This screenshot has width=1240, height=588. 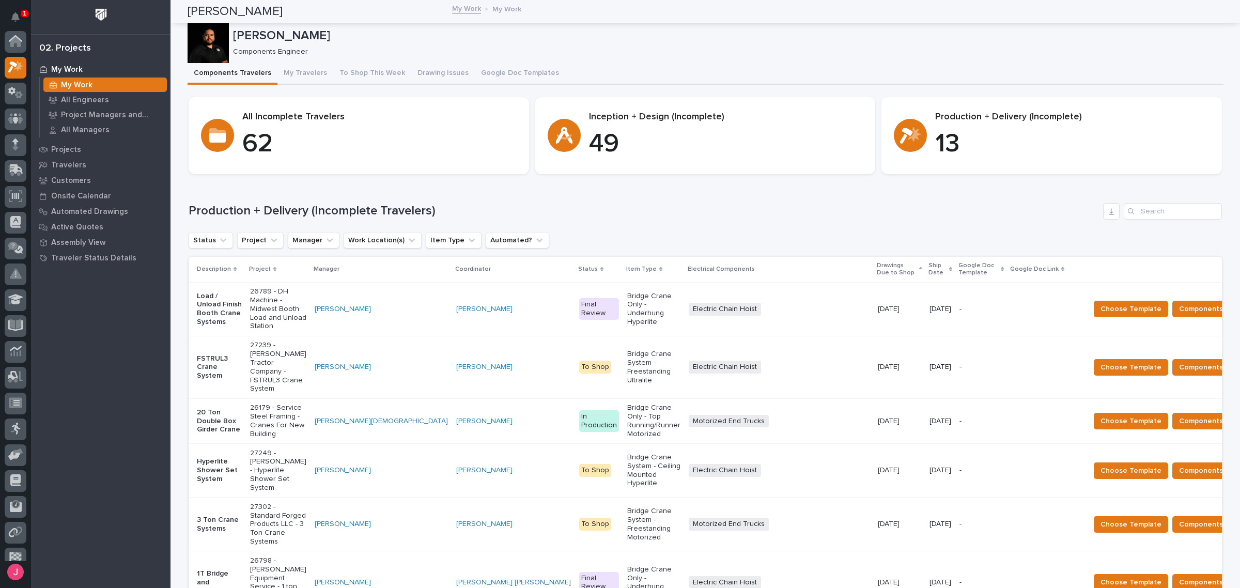 What do you see at coordinates (101, 149) in the screenshot?
I see `a: Projects` at bounding box center [101, 149].